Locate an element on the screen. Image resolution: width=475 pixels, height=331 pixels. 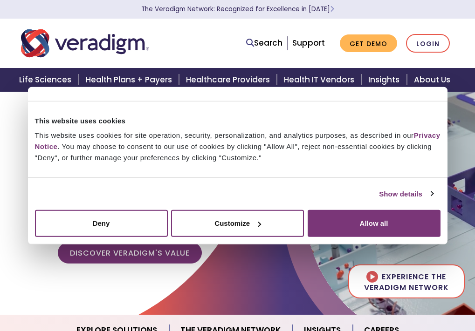
a: Search is located at coordinates (264, 43).